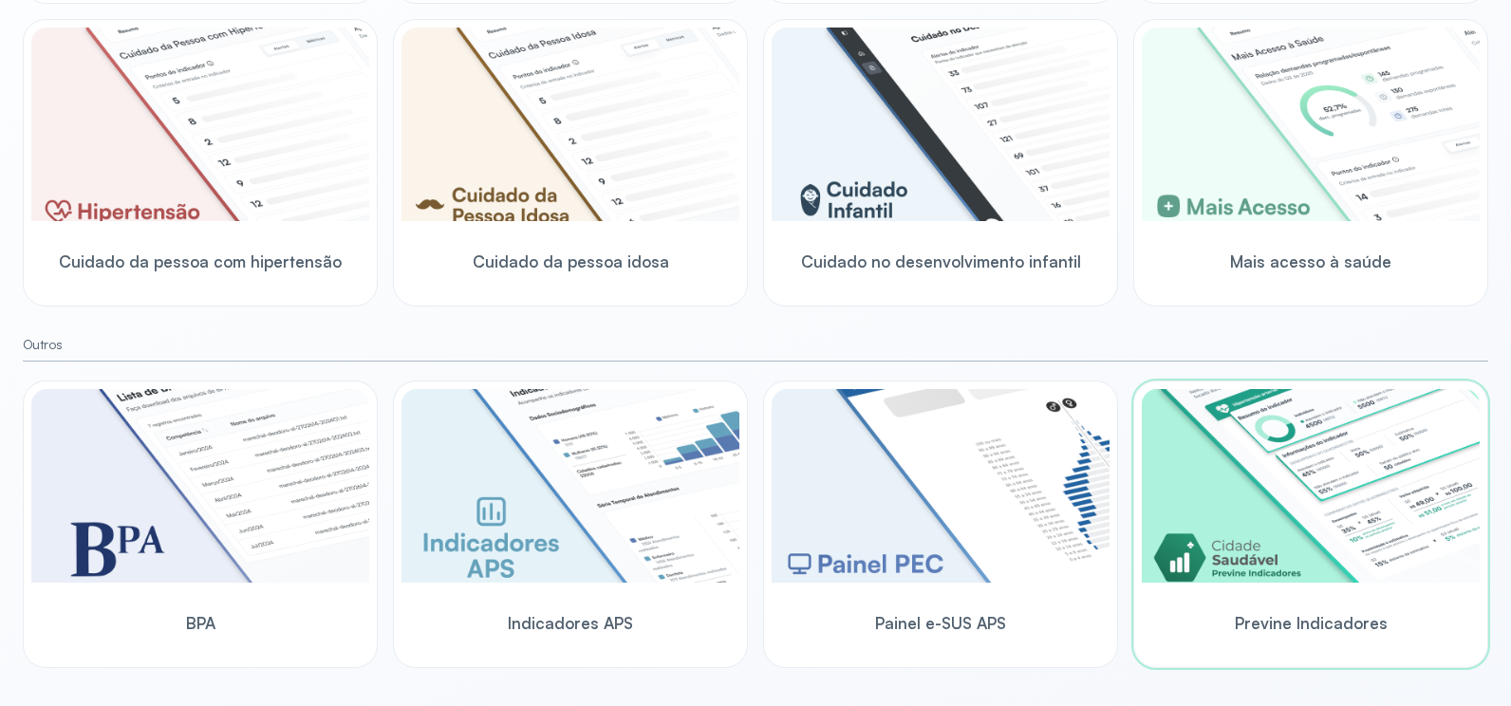 This screenshot has height=706, width=1511. What do you see at coordinates (570, 623) in the screenshot?
I see `span: Indicadores APS` at bounding box center [570, 623].